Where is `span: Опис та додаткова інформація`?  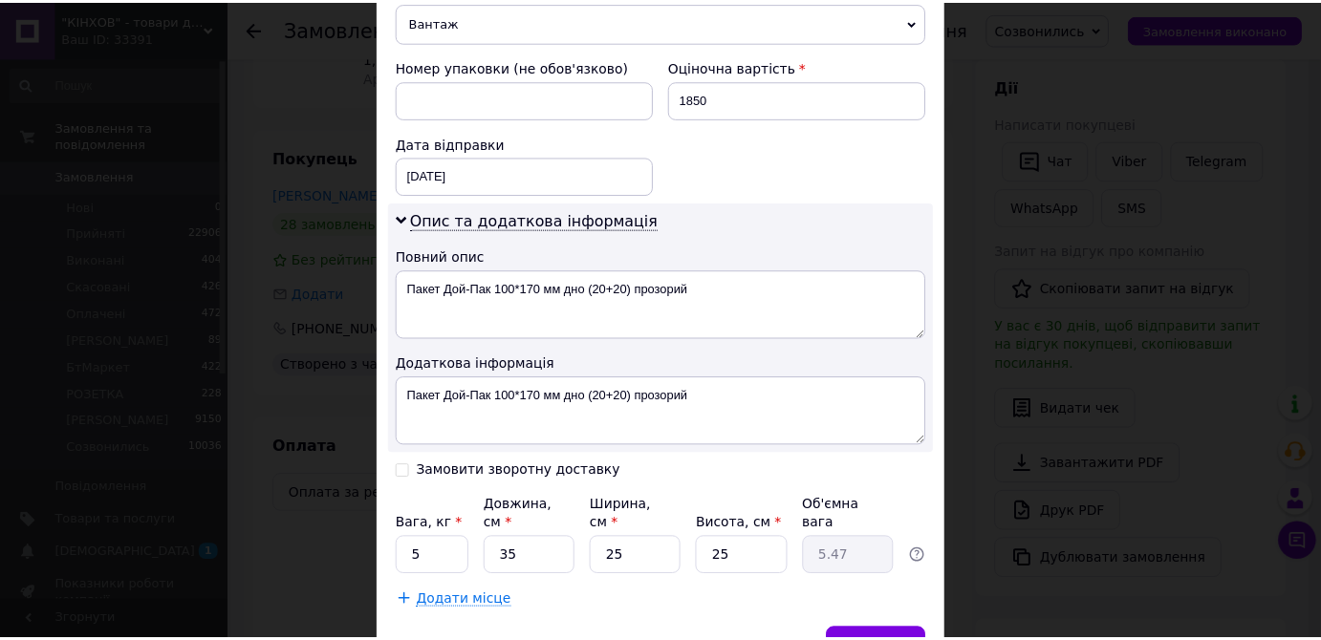
span: Опис та додаткова інформація is located at coordinates (539, 221).